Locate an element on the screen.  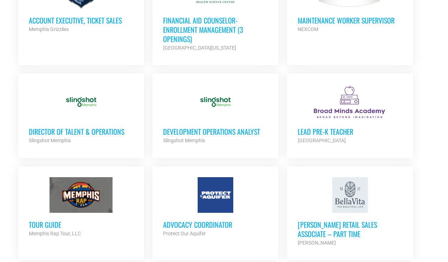
a: Development Operations Analyst Slingshot Memphis is located at coordinates (216, 114).